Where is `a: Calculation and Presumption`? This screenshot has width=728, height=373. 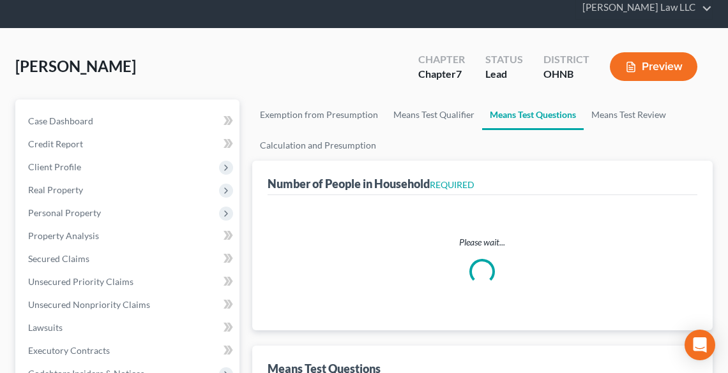 a: Calculation and Presumption is located at coordinates (318, 146).